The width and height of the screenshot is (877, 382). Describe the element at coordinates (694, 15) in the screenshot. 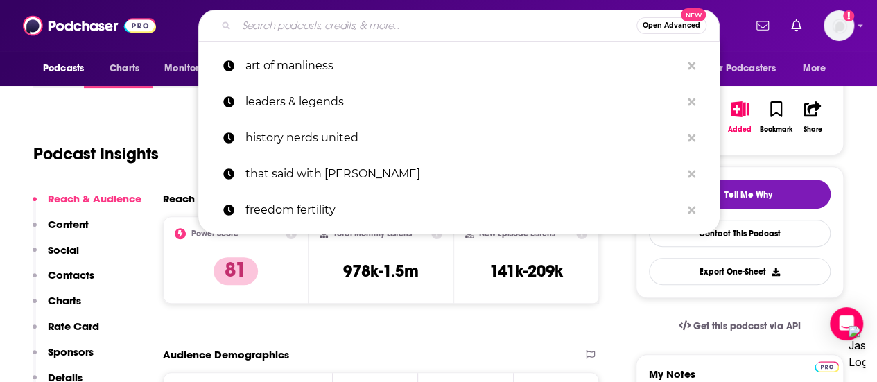

I see `span: New` at that location.